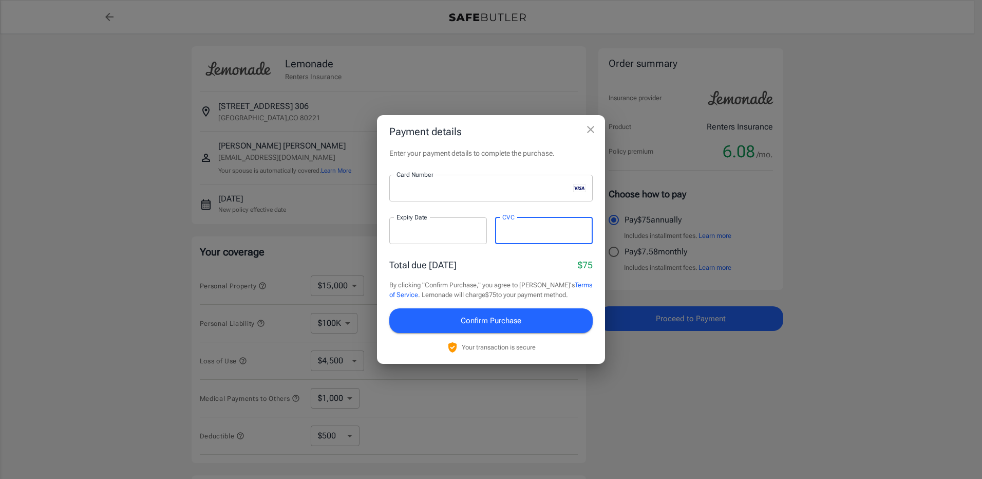 The height and width of the screenshot is (479, 982). What do you see at coordinates (499, 347) in the screenshot?
I see `p: Your transaction is secure` at bounding box center [499, 347].